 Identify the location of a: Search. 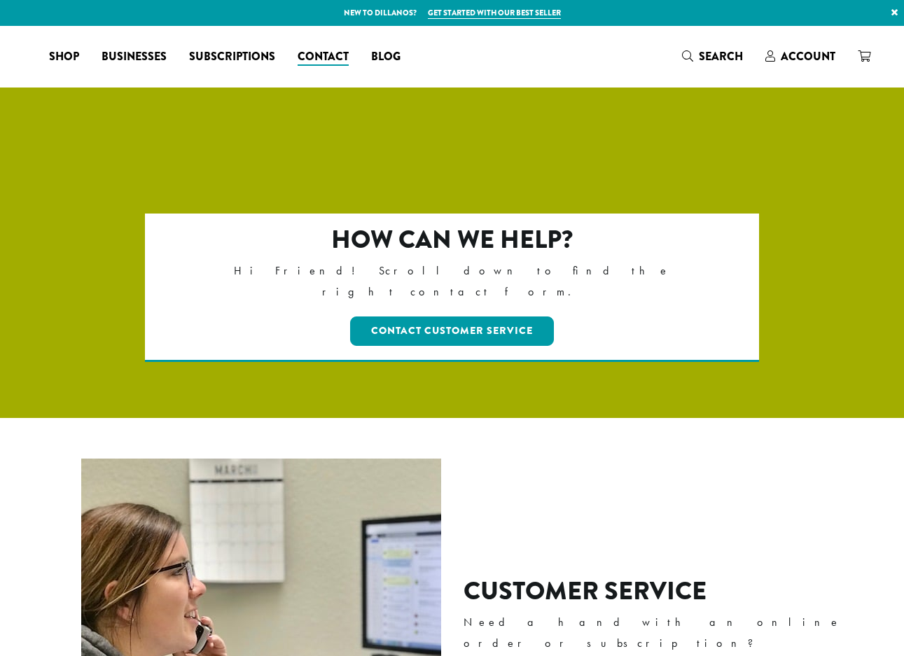
(712, 56).